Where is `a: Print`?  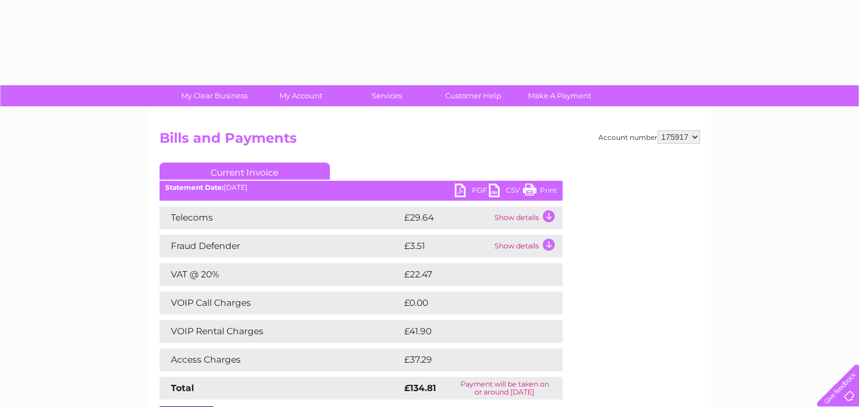
a: Print is located at coordinates (540, 191).